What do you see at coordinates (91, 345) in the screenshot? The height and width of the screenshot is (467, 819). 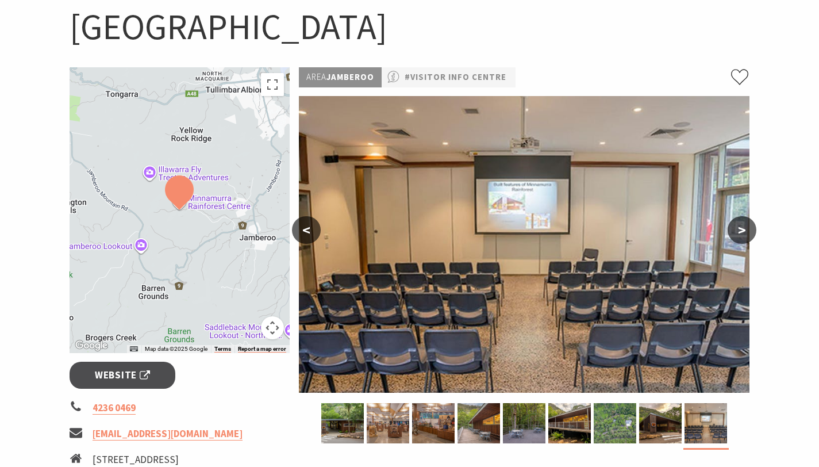 I see `img: Google` at bounding box center [91, 345].